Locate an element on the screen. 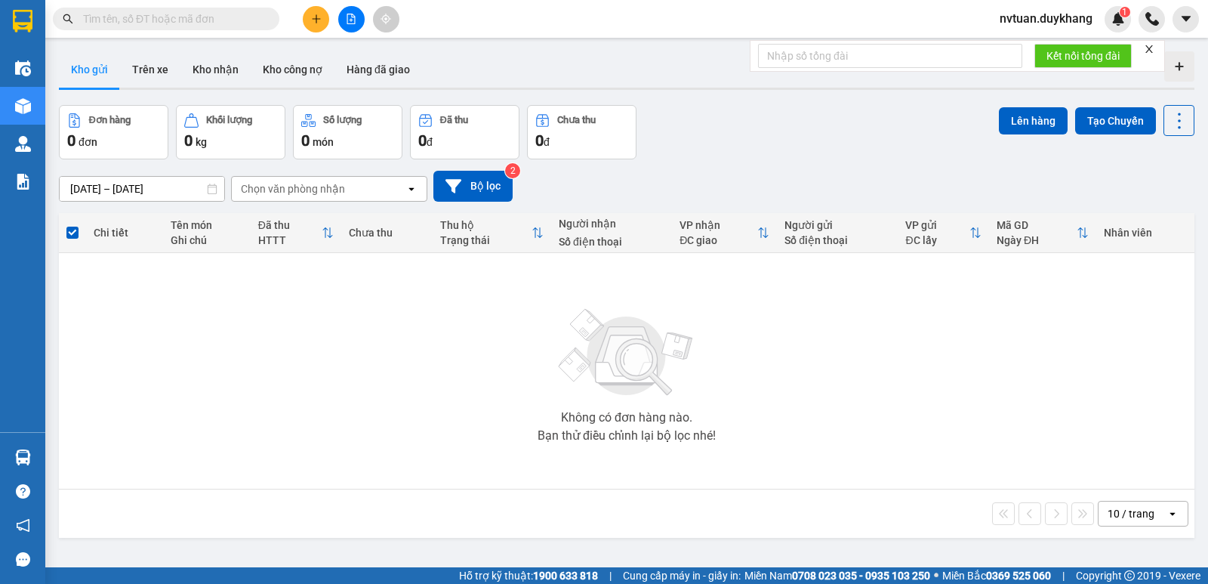 Image resolution: width=1208 pixels, height=584 pixels. div: VP gửi is located at coordinates (937, 225).